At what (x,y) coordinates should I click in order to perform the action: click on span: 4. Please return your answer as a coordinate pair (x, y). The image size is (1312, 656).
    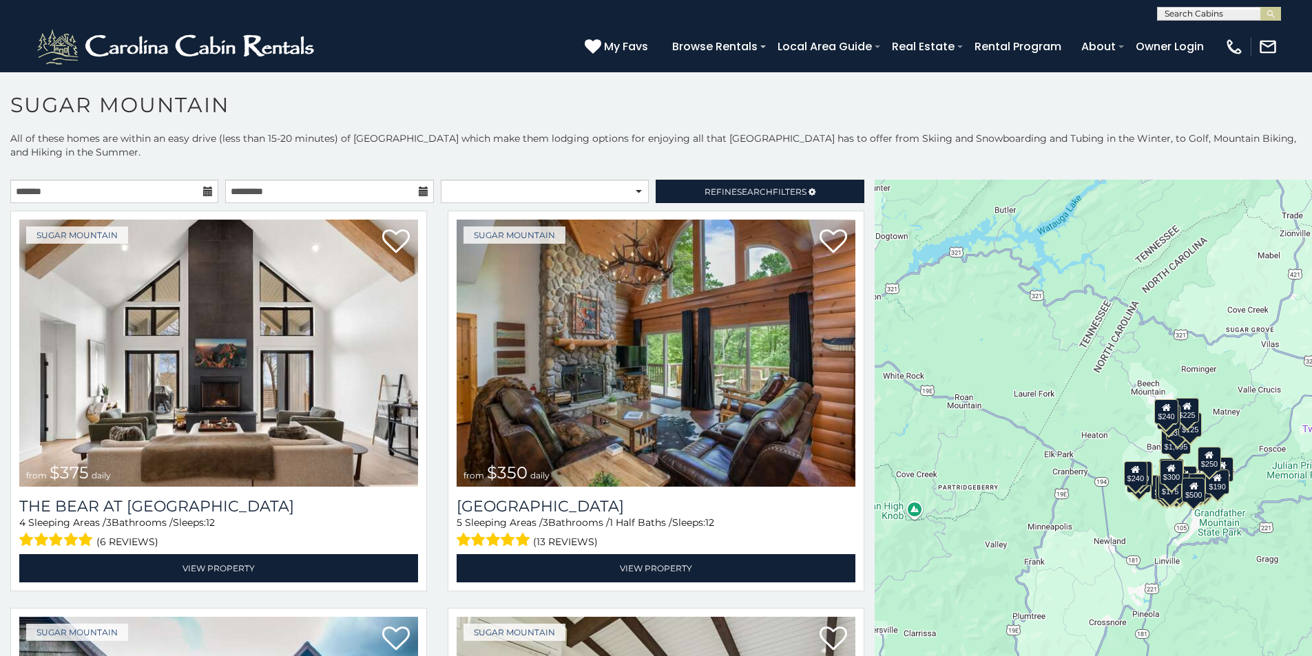
    Looking at the image, I should click on (22, 523).